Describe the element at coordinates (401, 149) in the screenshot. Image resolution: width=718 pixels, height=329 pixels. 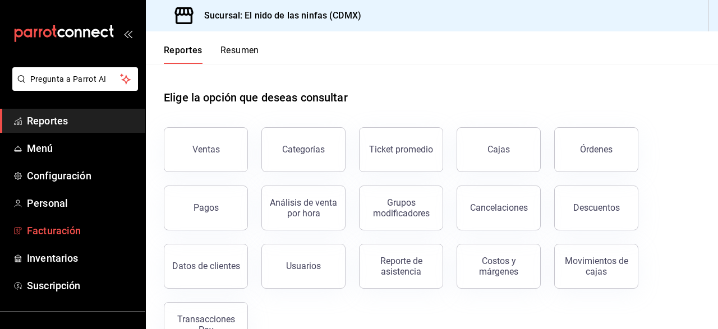
I see `div: Ticket promedio` at that location.